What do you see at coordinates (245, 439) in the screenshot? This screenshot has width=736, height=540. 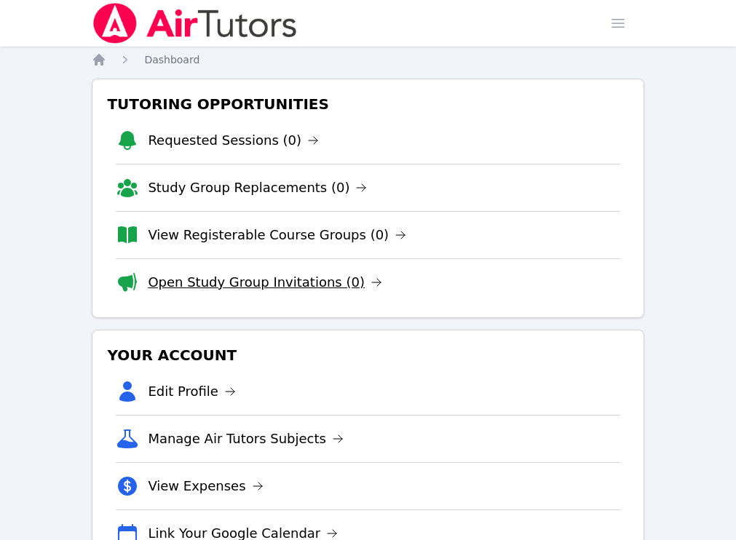 I see `a: Manage Air Tutors Subjects` at bounding box center [245, 439].